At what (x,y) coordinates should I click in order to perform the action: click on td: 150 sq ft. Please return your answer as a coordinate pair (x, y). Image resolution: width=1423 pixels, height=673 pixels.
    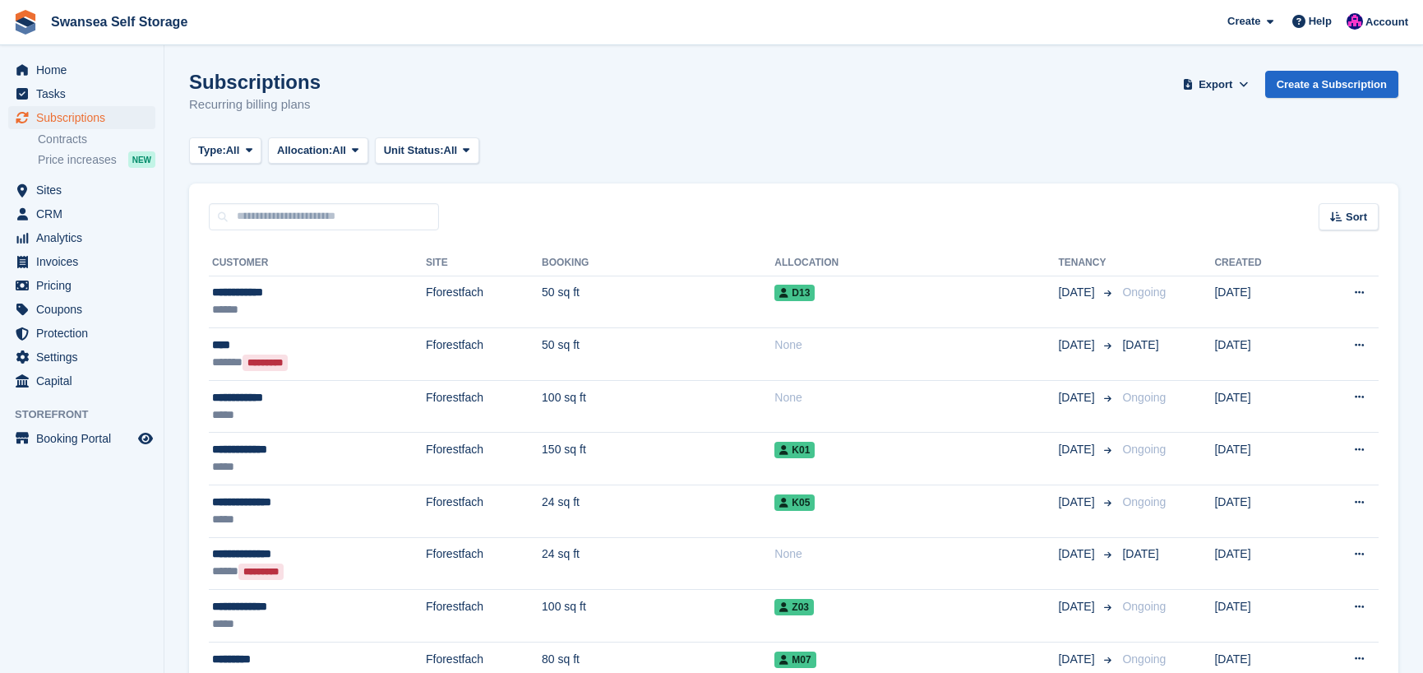
    Looking at the image, I should click on (658, 459).